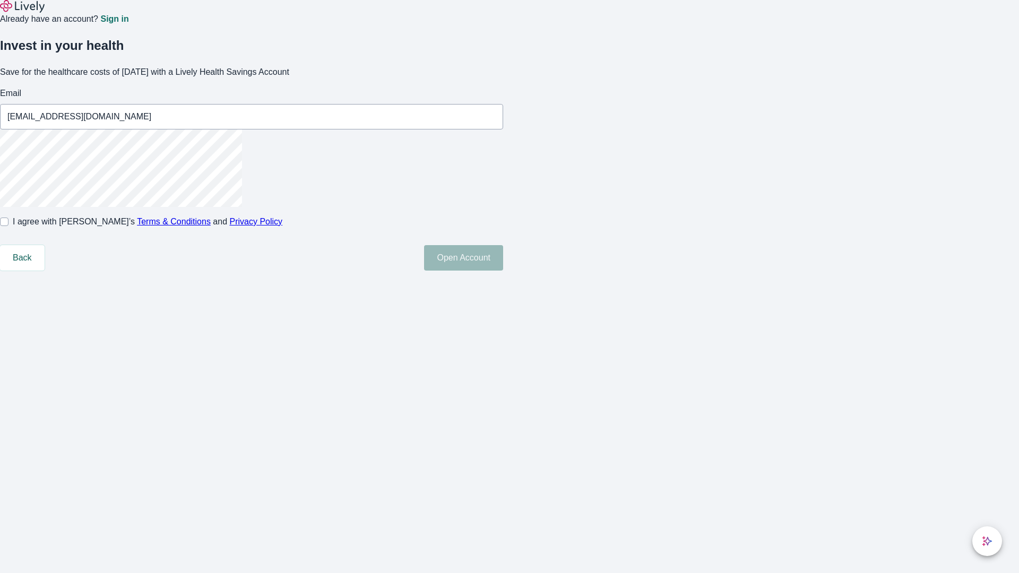 The height and width of the screenshot is (573, 1019). I want to click on a: Privacy Policy, so click(256, 221).